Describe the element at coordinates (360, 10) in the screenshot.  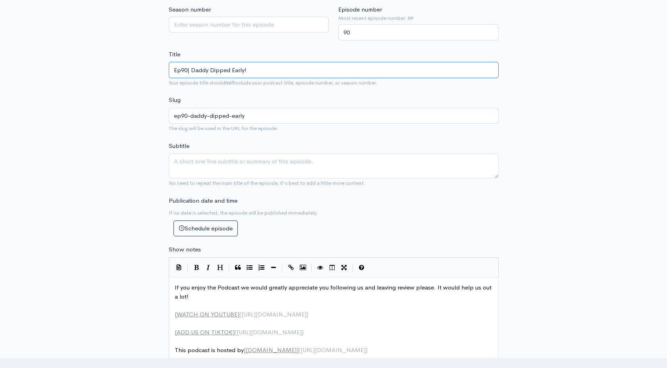
I see `label: Episode number` at that location.